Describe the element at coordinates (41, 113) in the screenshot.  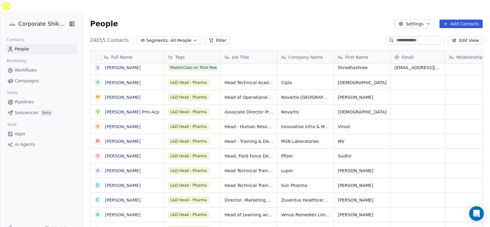
I see `a: SequencesBeta` at that location.